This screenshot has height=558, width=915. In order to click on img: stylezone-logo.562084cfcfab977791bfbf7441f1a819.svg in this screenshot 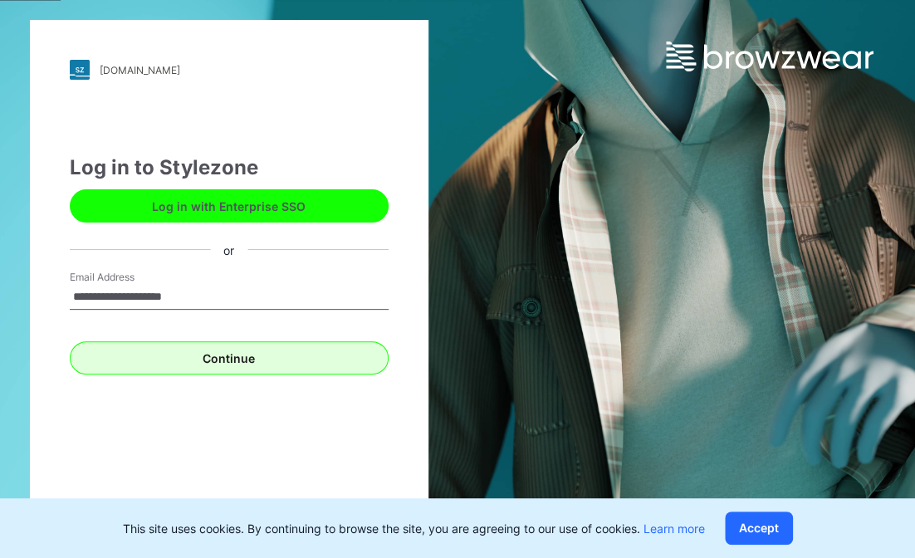, I will do `click(80, 70)`.